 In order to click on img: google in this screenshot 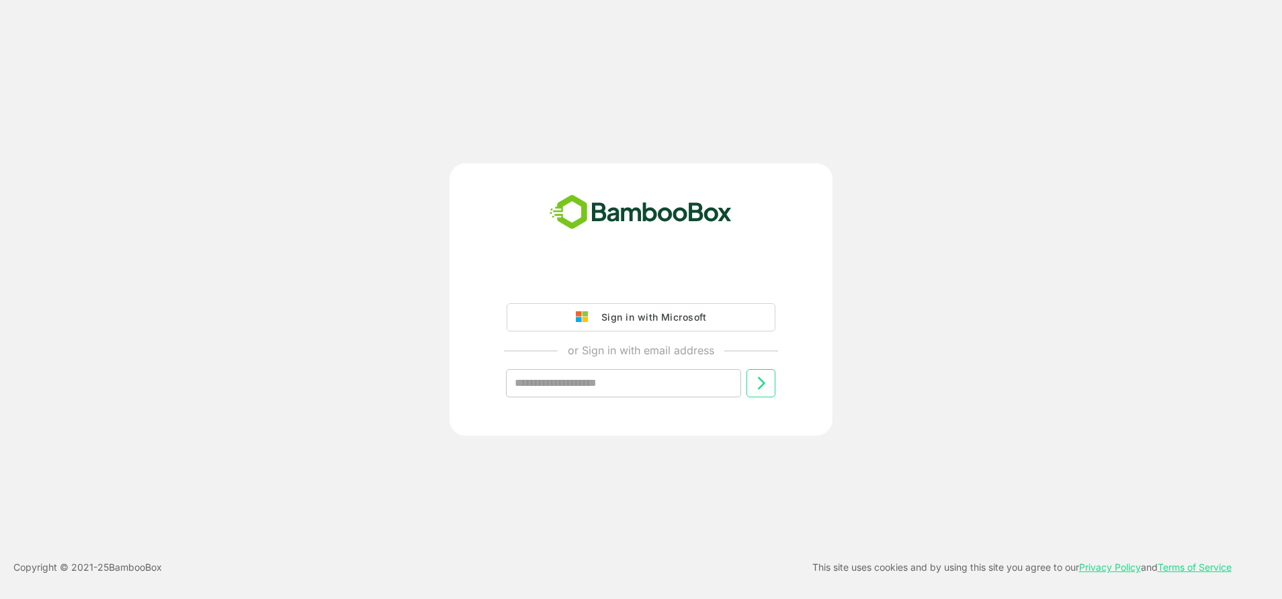, I will do `click(585, 317)`.